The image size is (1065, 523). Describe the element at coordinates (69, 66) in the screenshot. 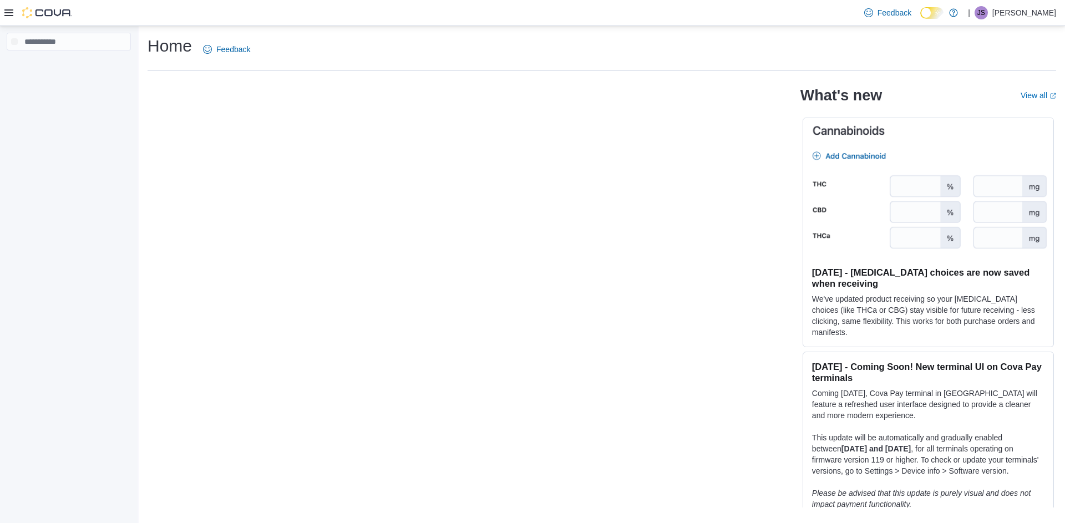

I see `nav: Complex example` at that location.